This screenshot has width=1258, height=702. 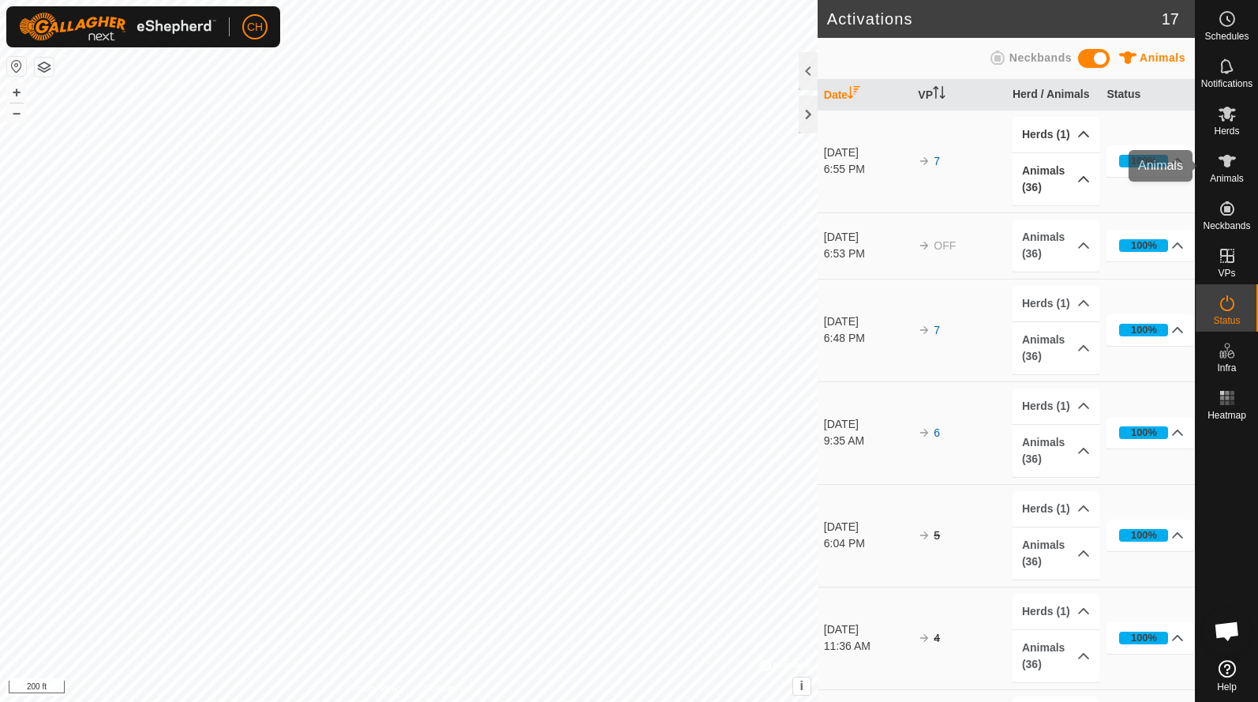 I want to click on span: Herds, so click(x=1227, y=131).